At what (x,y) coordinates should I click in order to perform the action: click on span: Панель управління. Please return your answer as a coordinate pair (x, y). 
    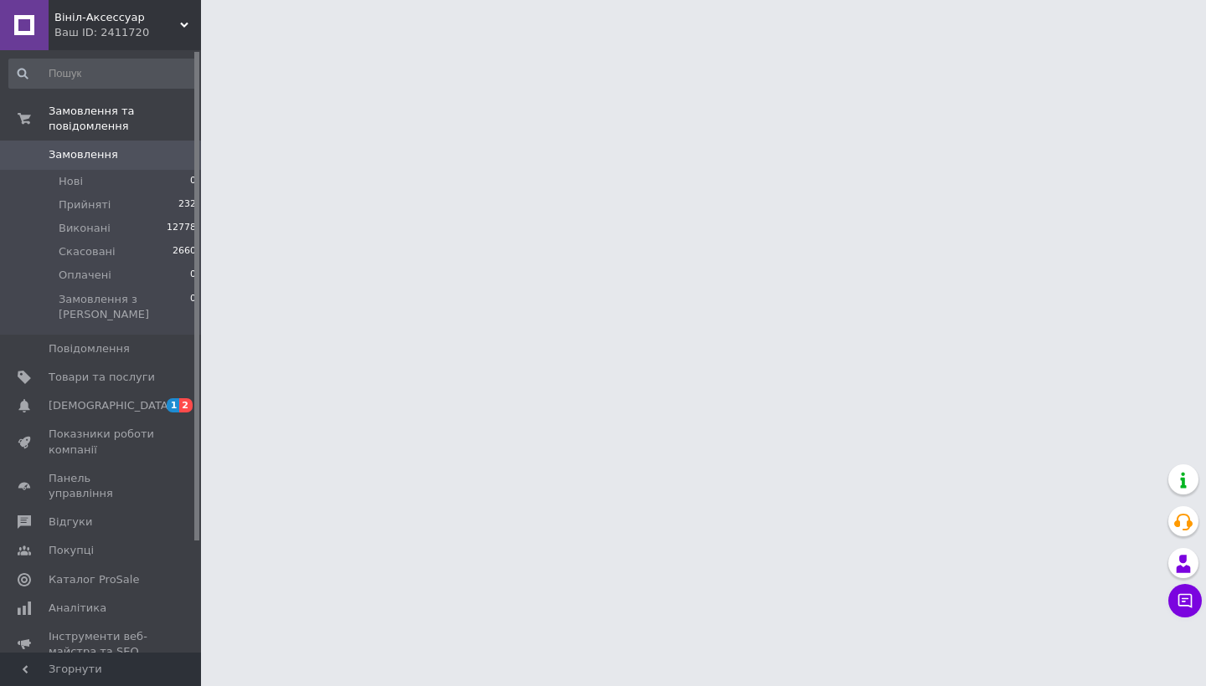
    Looking at the image, I should click on (101, 486).